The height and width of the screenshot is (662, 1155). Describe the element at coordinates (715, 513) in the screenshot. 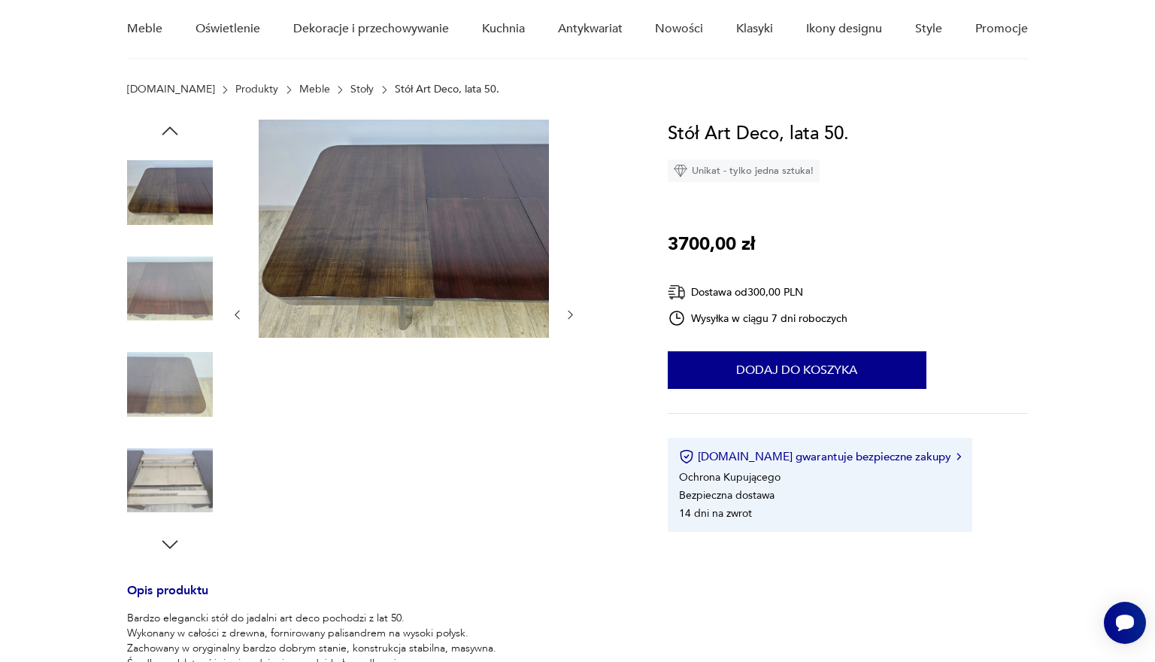

I see `li: 14 dni na zwrot` at that location.